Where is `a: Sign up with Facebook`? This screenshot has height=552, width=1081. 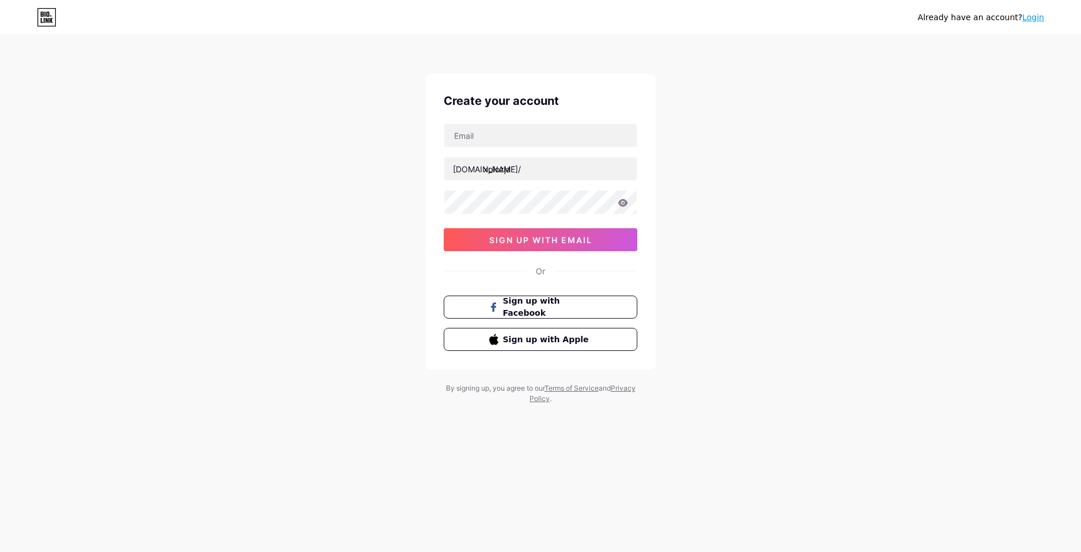 a: Sign up with Facebook is located at coordinates (541, 307).